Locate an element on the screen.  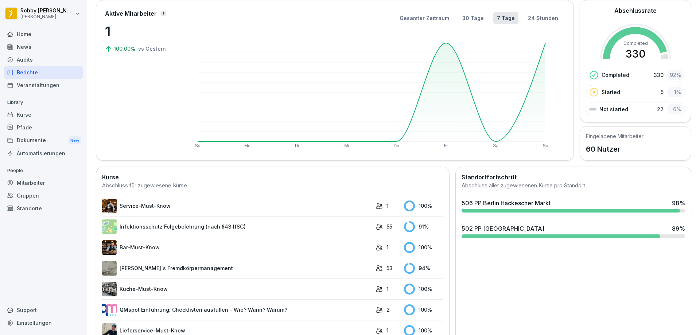
div: Abschluss aller zugewiesenen Kurse pro Standort is located at coordinates (573, 185).